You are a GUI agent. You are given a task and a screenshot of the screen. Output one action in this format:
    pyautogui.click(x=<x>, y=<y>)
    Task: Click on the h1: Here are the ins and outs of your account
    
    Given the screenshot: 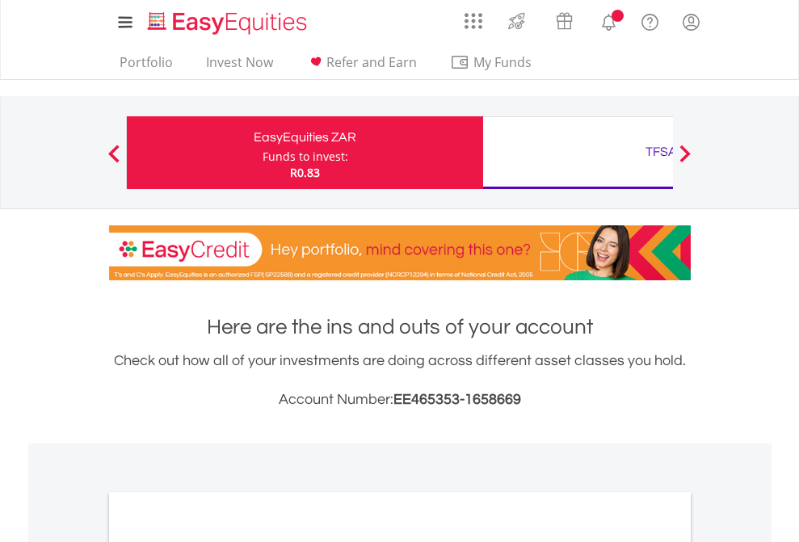 What is the action you would take?
    pyautogui.click(x=400, y=327)
    